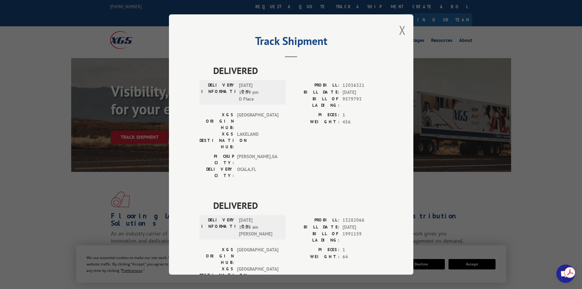  Describe the element at coordinates (363, 85) in the screenshot. I see `span: 12036321` at that location.